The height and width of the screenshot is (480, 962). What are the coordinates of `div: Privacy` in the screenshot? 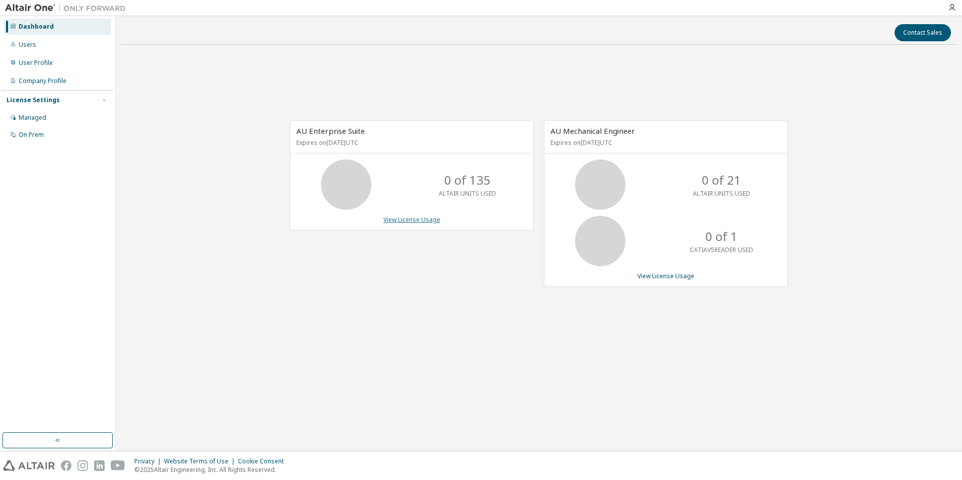 It's located at (149, 461).